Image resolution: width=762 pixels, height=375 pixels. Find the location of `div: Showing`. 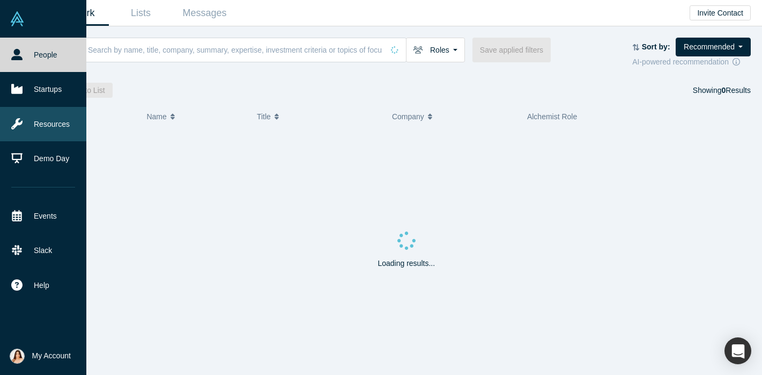

div: Showing is located at coordinates (722, 90).